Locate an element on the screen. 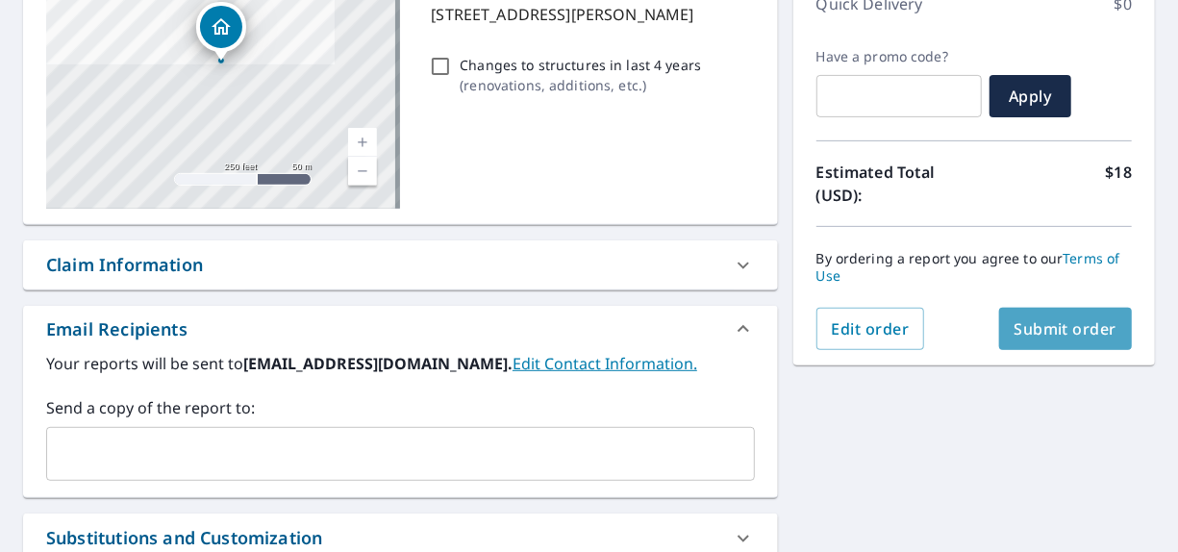 This screenshot has height=552, width=1178. a: Current Level 17, Zoom Out is located at coordinates (363, 171).